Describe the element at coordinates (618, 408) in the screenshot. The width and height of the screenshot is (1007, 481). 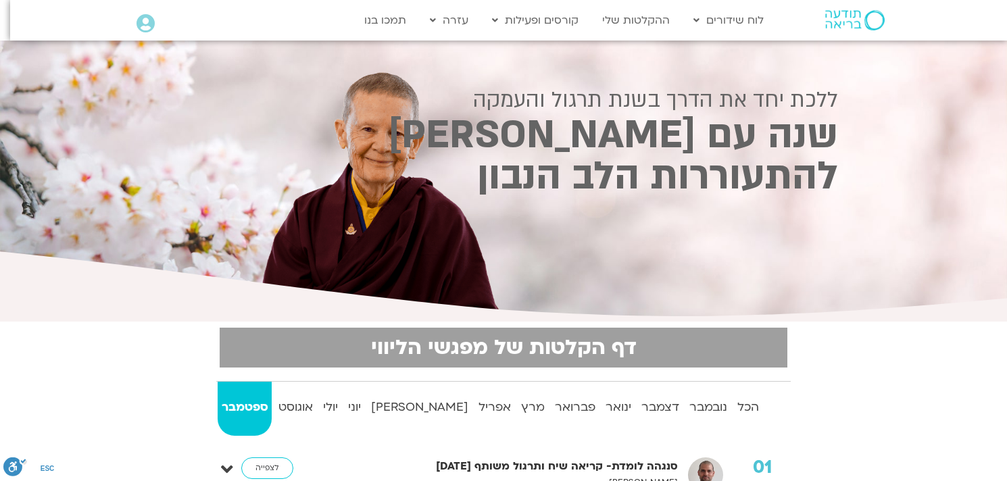
I see `strong: ינואר` at that location.